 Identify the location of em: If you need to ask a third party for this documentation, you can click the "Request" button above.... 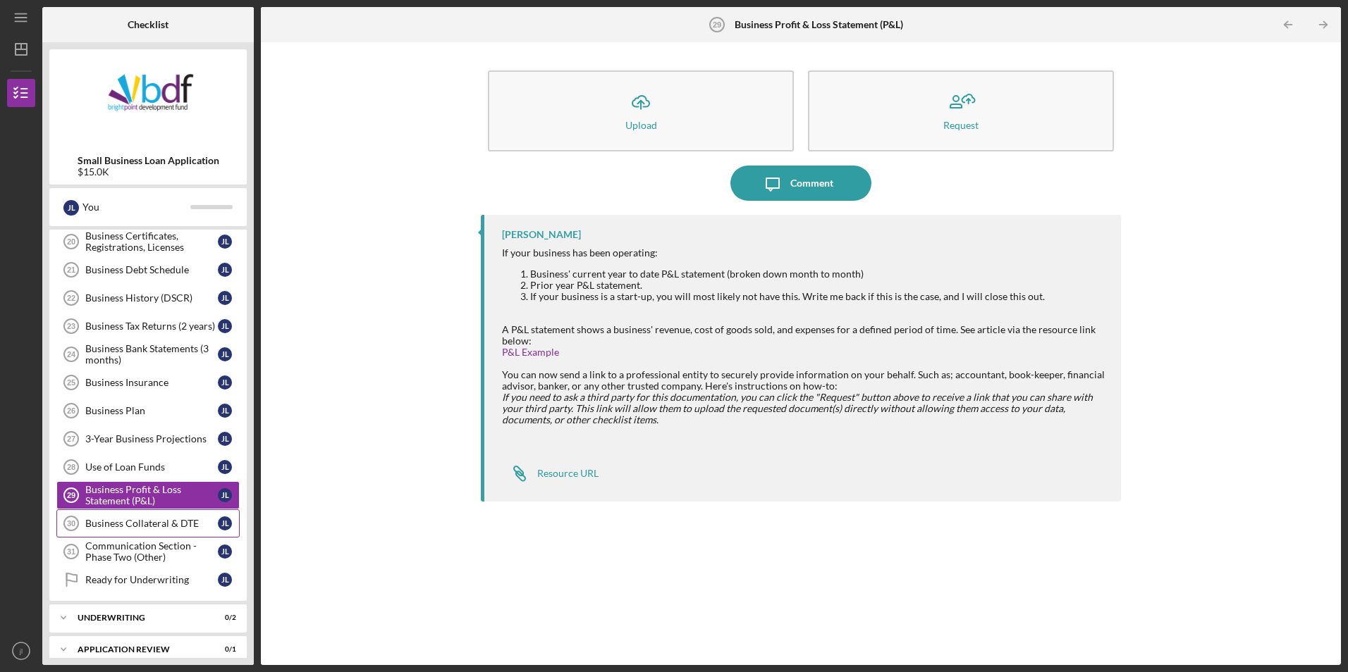
(797, 408).